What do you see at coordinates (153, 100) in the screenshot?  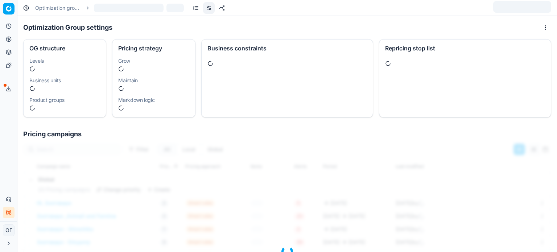 I see `dt: Markdown logic` at bounding box center [153, 100].